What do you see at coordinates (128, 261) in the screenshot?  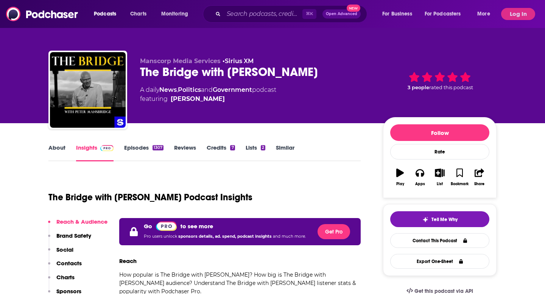 I see `h3: Reach` at bounding box center [128, 261].